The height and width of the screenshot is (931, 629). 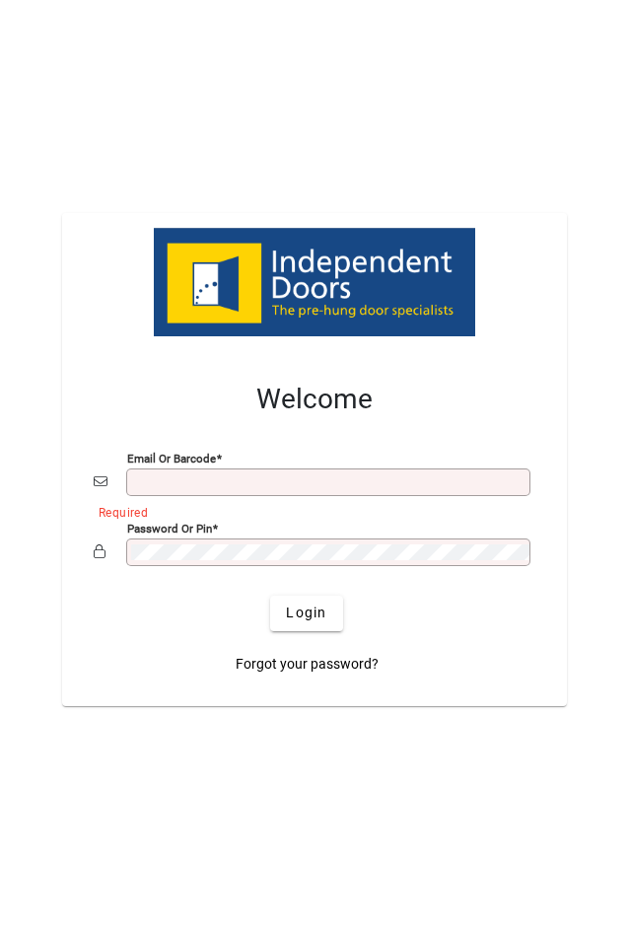 What do you see at coordinates (309, 511) in the screenshot?
I see `mat-error: Required` at bounding box center [309, 511].